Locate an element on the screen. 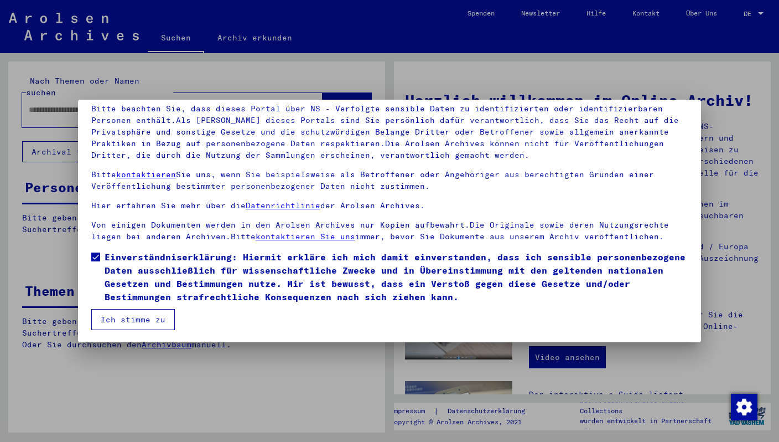 This screenshot has width=779, height=442. p: Hier erfahren Sie mehr über die der Arolsen Archives. is located at coordinates (390, 205).